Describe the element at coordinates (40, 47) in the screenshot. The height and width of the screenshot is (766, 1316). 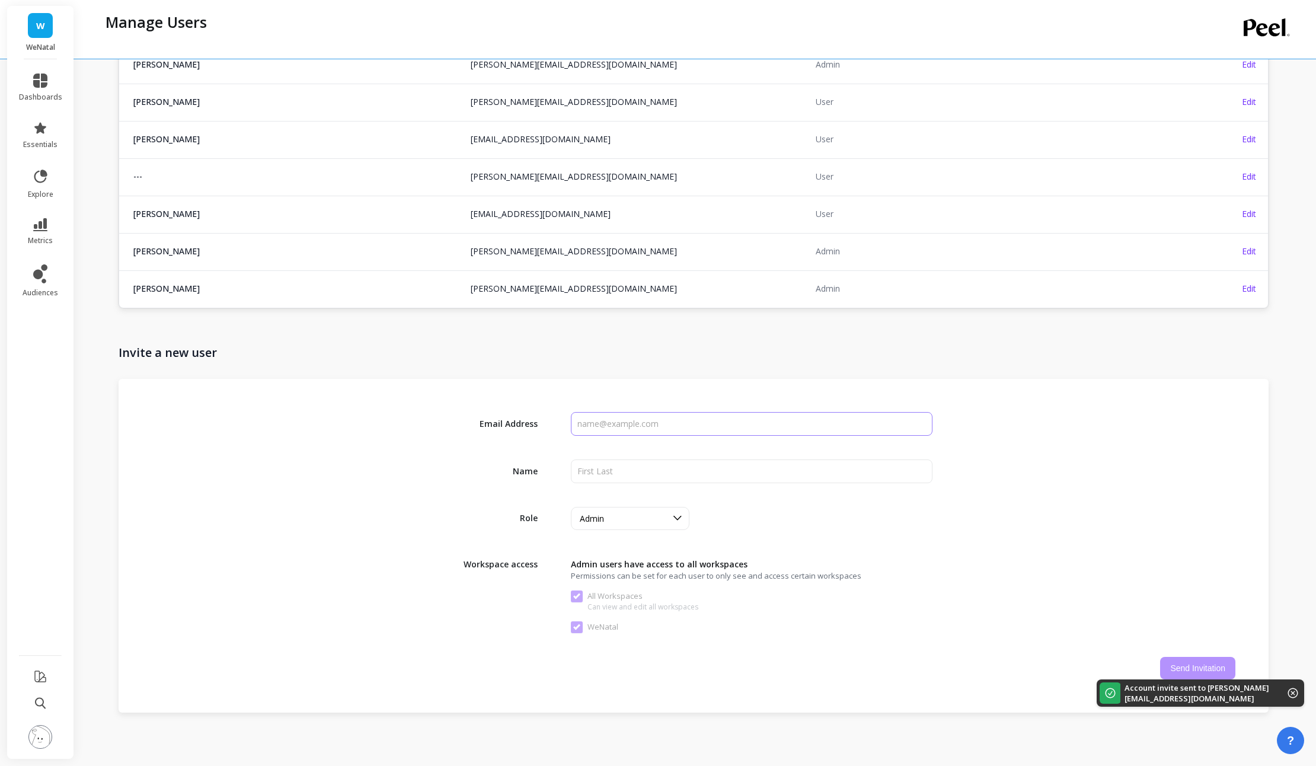
I see `p: WeNatal` at that location.